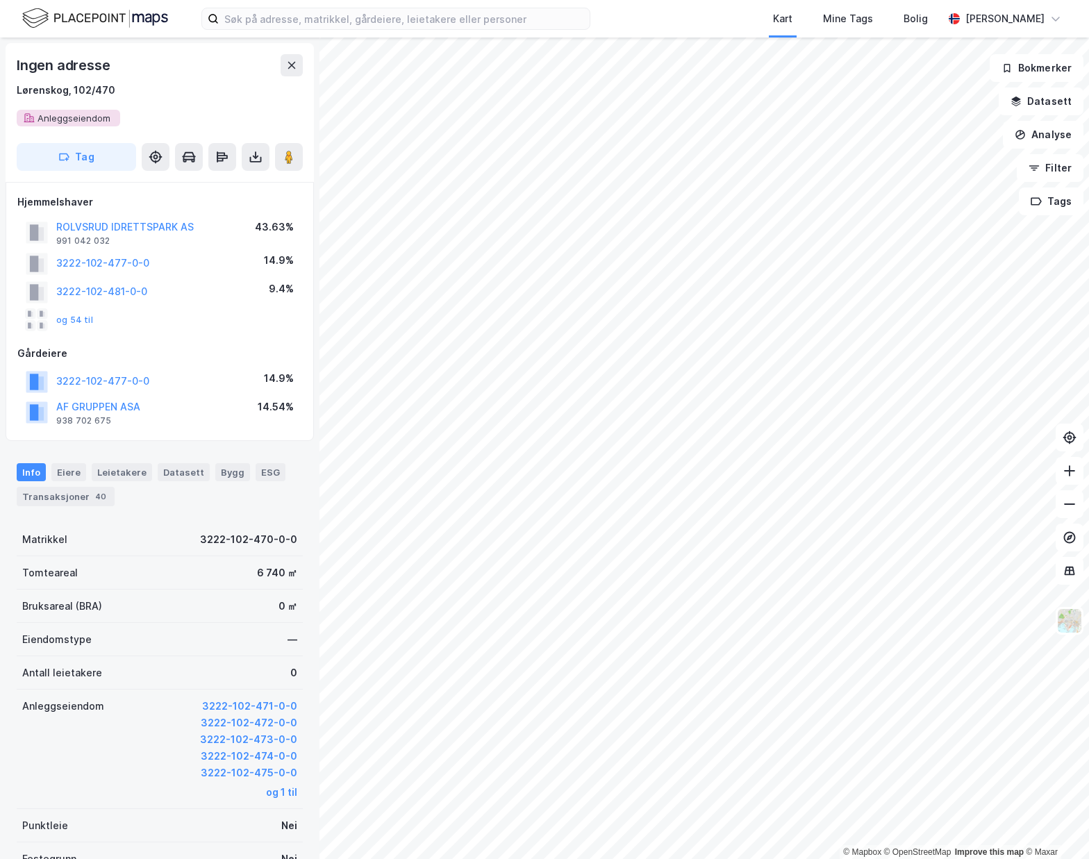 Image resolution: width=1089 pixels, height=859 pixels. What do you see at coordinates (848, 19) in the screenshot?
I see `div: Mine Tags` at bounding box center [848, 19].